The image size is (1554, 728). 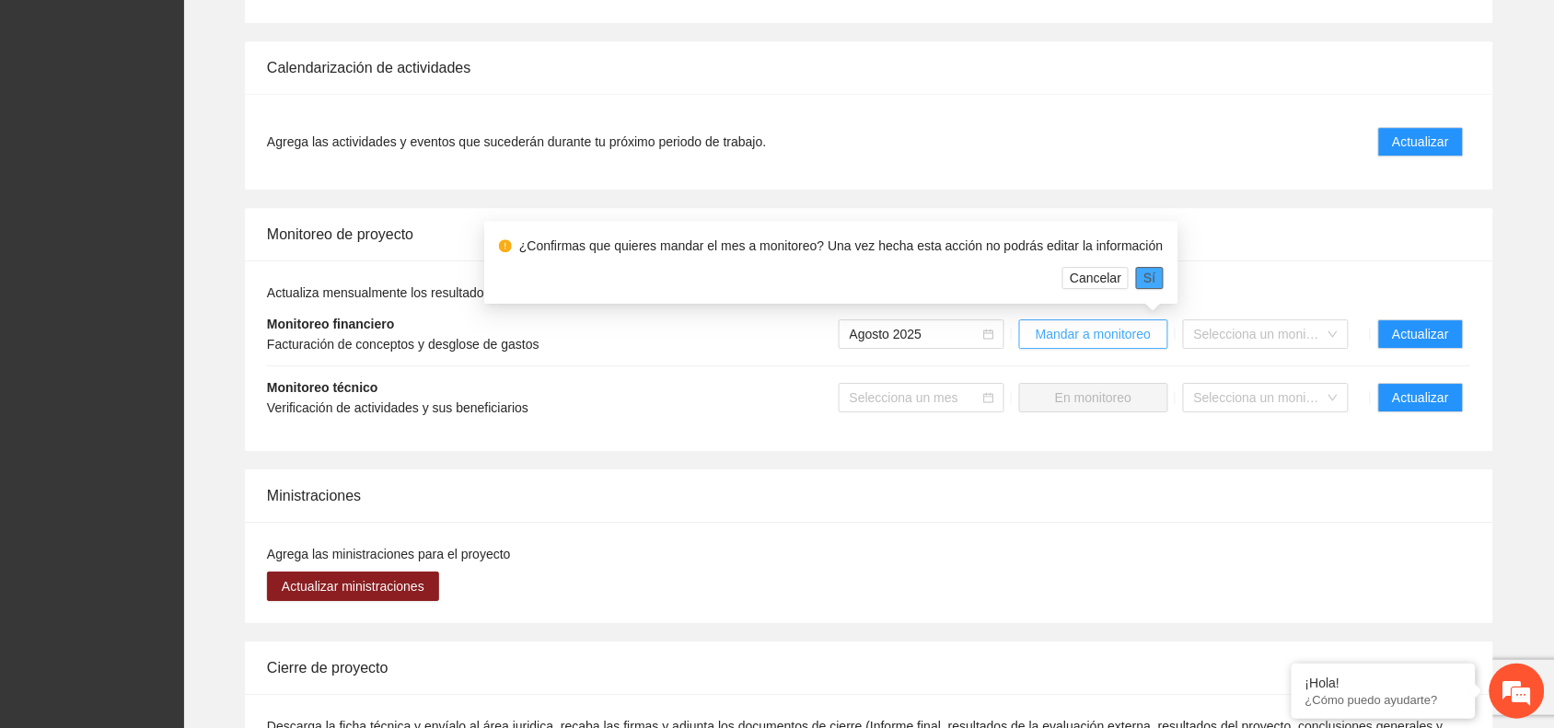 What do you see at coordinates (324, 31) in the screenshot?
I see `div: Minimizar ventana de chat en vivo` at bounding box center [324, 31].